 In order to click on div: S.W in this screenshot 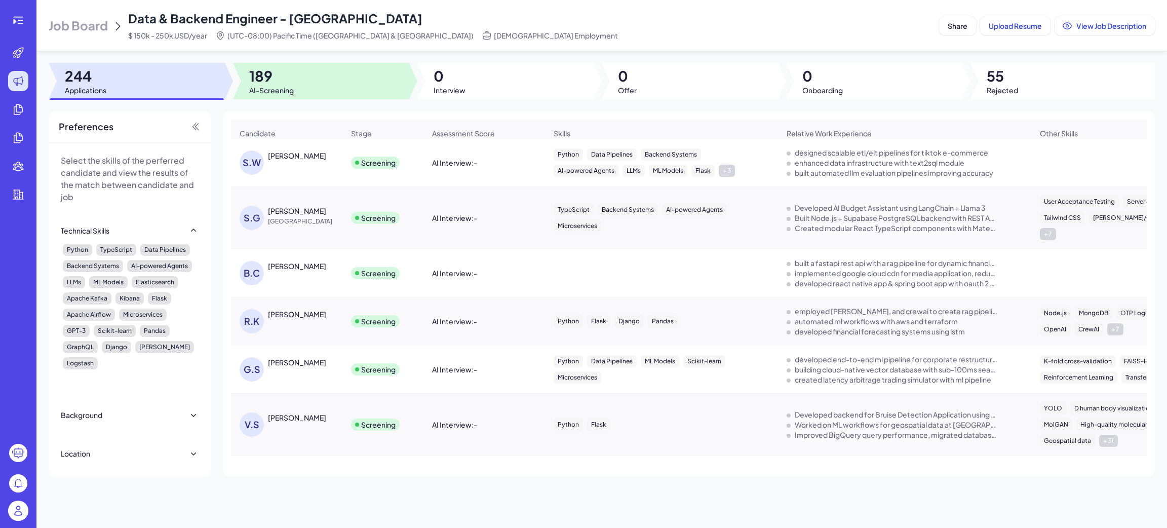, I will do `click(252, 163)`.